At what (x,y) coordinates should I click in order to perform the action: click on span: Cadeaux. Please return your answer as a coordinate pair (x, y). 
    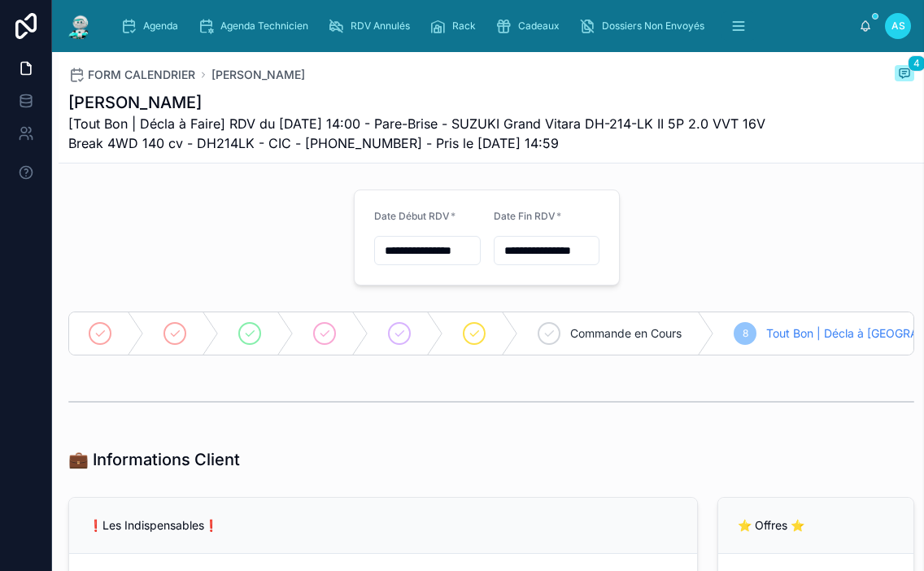
    Looking at the image, I should click on (539, 26).